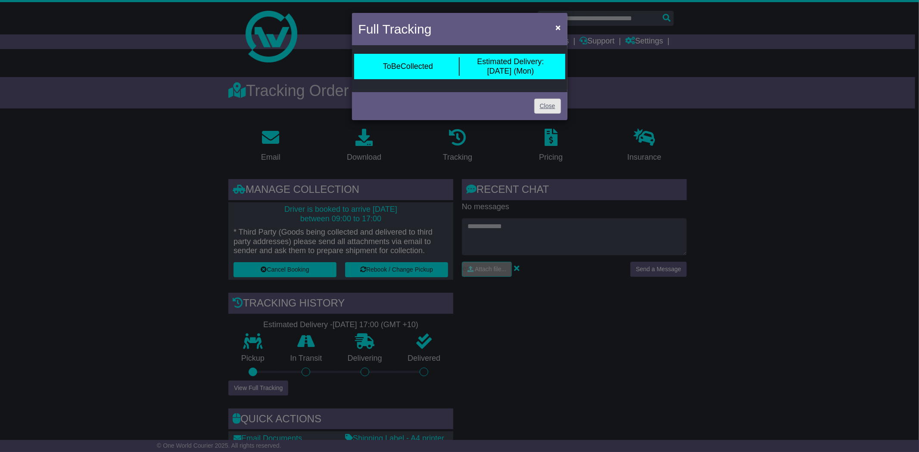 This screenshot has width=919, height=452. I want to click on div: ToBeCollected, so click(408, 67).